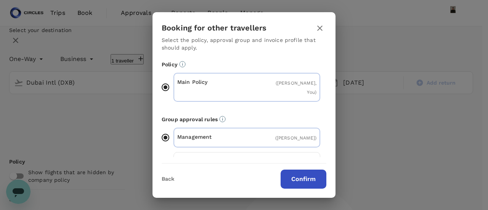 This screenshot has width=488, height=210. What do you see at coordinates (244, 44) in the screenshot?
I see `p: Select the policy, approval group and invoice profile that should apply.` at bounding box center [244, 44].